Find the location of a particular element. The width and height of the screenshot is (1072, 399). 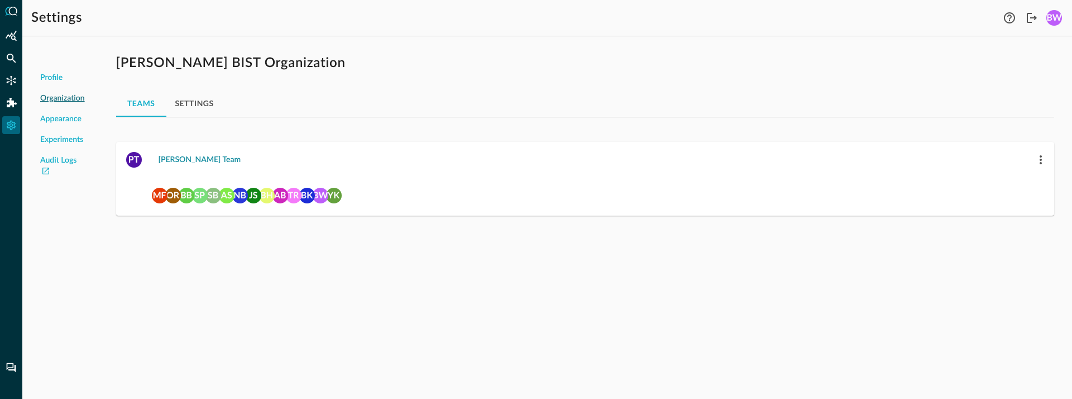

span: alasdair.baker@pearson.com is located at coordinates (280, 194).